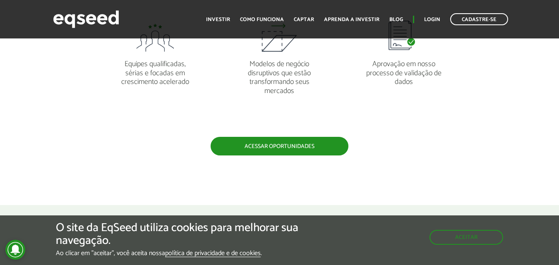 This screenshot has height=265, width=559. What do you see at coordinates (279, 74) in the screenshot?
I see `p: Modelos de negócio disruptivos que estão transformando seus mercados` at bounding box center [279, 74].